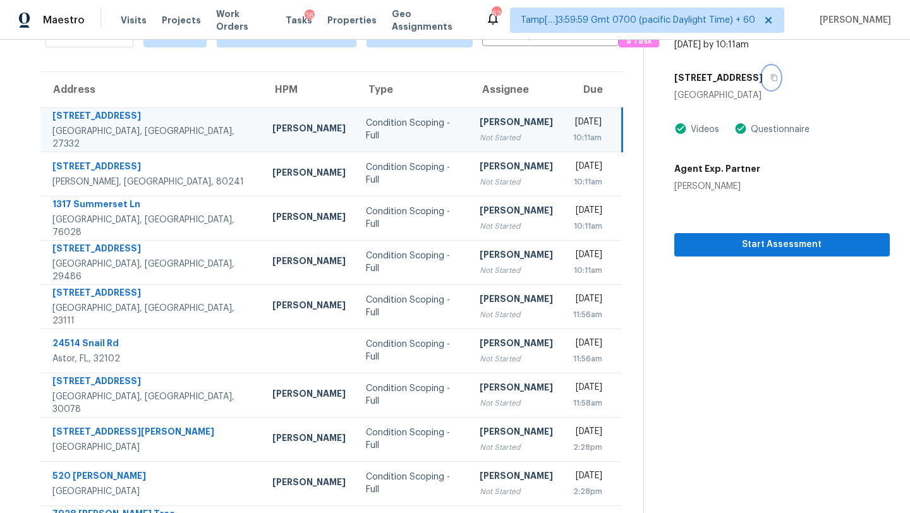 This screenshot has height=513, width=910. What do you see at coordinates (516, 90) in the screenshot?
I see `th: Assignee` at bounding box center [516, 90].